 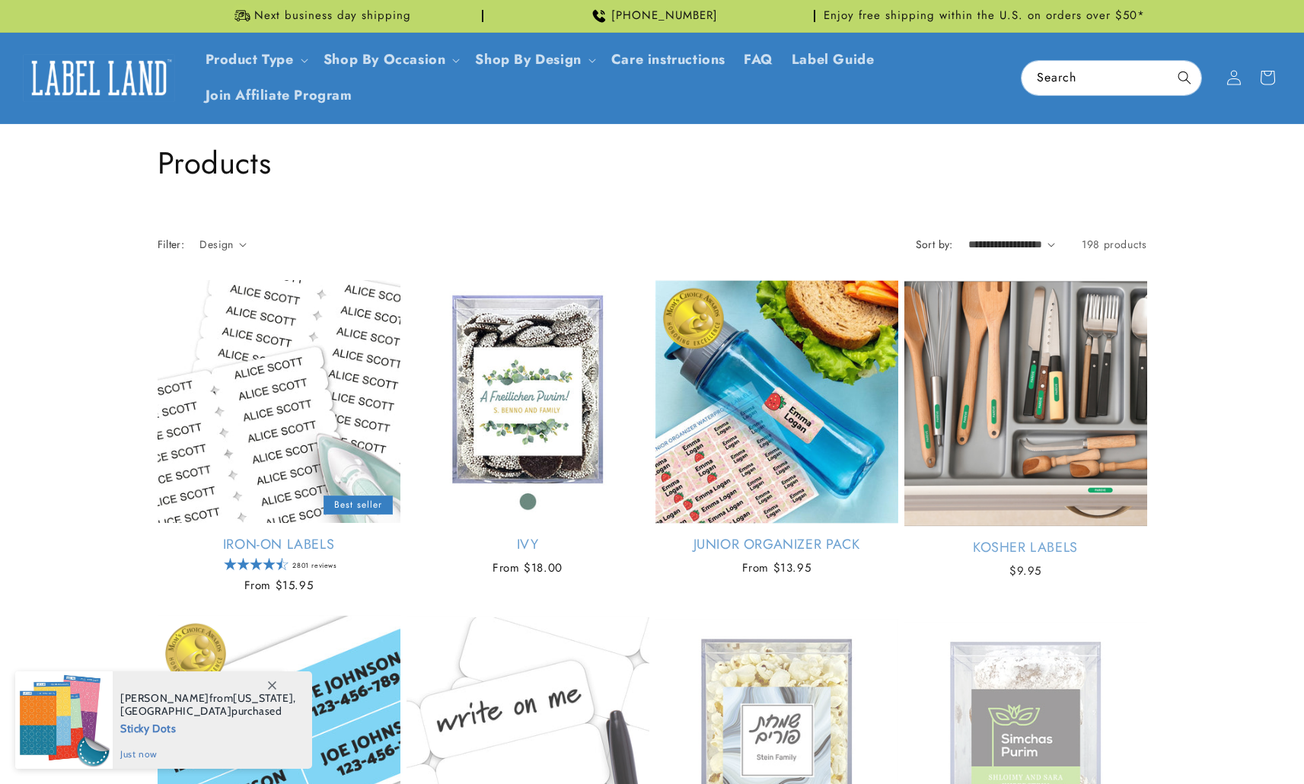 What do you see at coordinates (1025, 547) in the screenshot?
I see `a: Kosher Labels` at bounding box center [1025, 547].